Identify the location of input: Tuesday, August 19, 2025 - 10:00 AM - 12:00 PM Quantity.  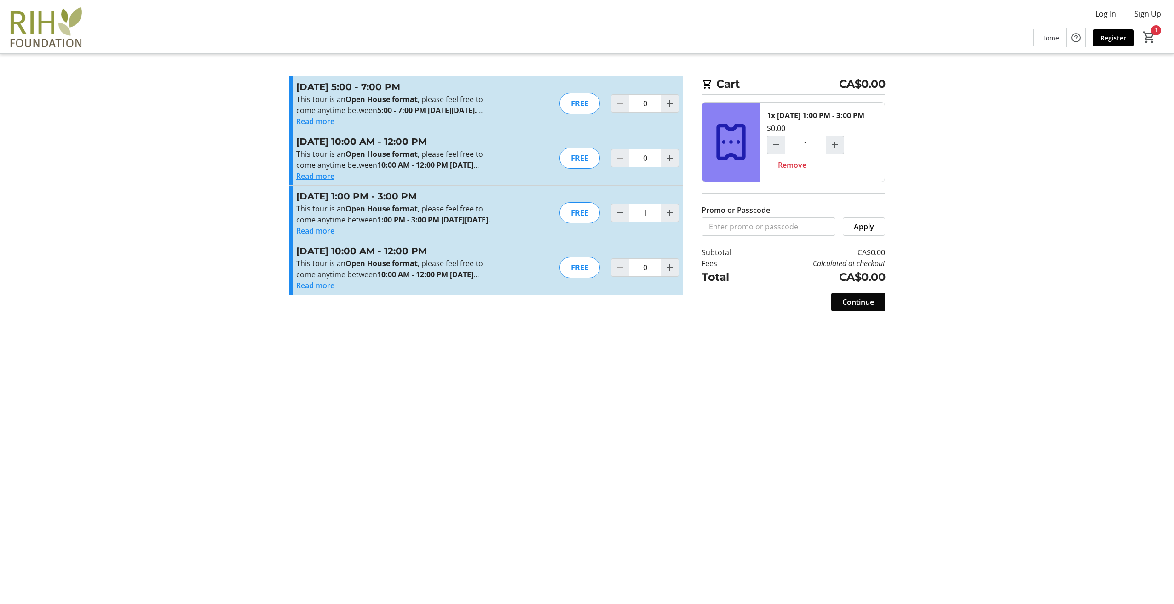
(645, 158).